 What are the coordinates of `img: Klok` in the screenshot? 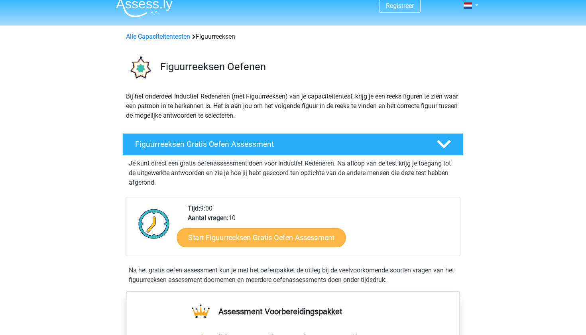 It's located at (154, 224).